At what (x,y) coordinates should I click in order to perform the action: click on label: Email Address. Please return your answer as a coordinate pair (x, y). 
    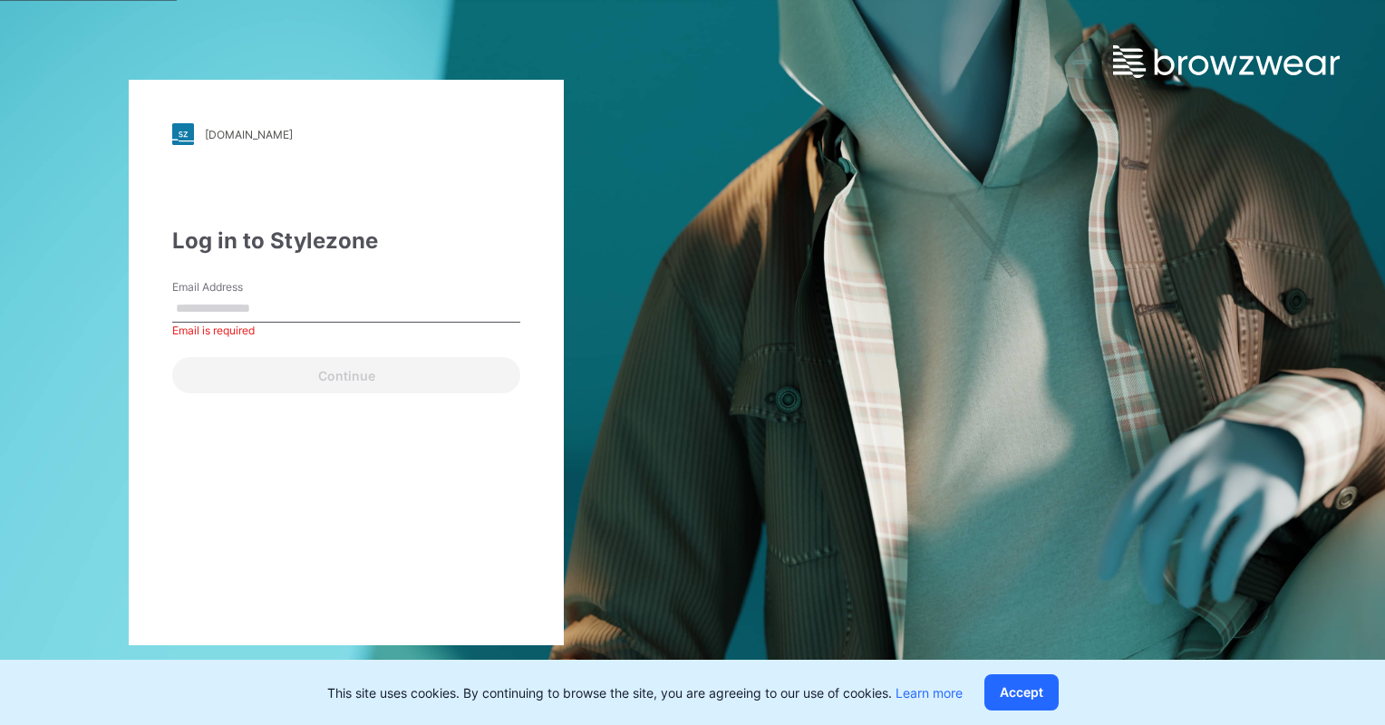
    Looking at the image, I should click on (236, 287).